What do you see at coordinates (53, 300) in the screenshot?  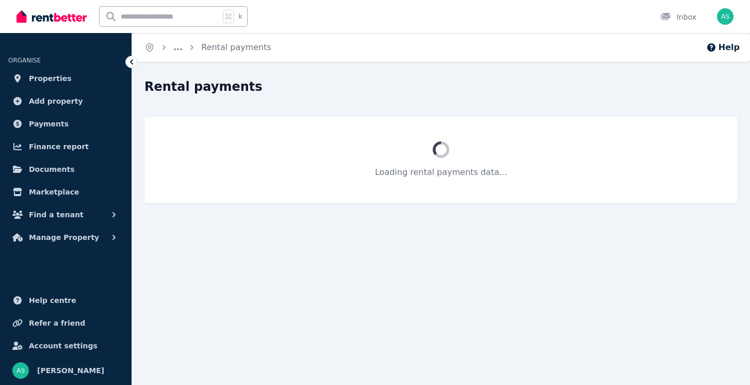 I see `span: Help centre` at bounding box center [53, 300].